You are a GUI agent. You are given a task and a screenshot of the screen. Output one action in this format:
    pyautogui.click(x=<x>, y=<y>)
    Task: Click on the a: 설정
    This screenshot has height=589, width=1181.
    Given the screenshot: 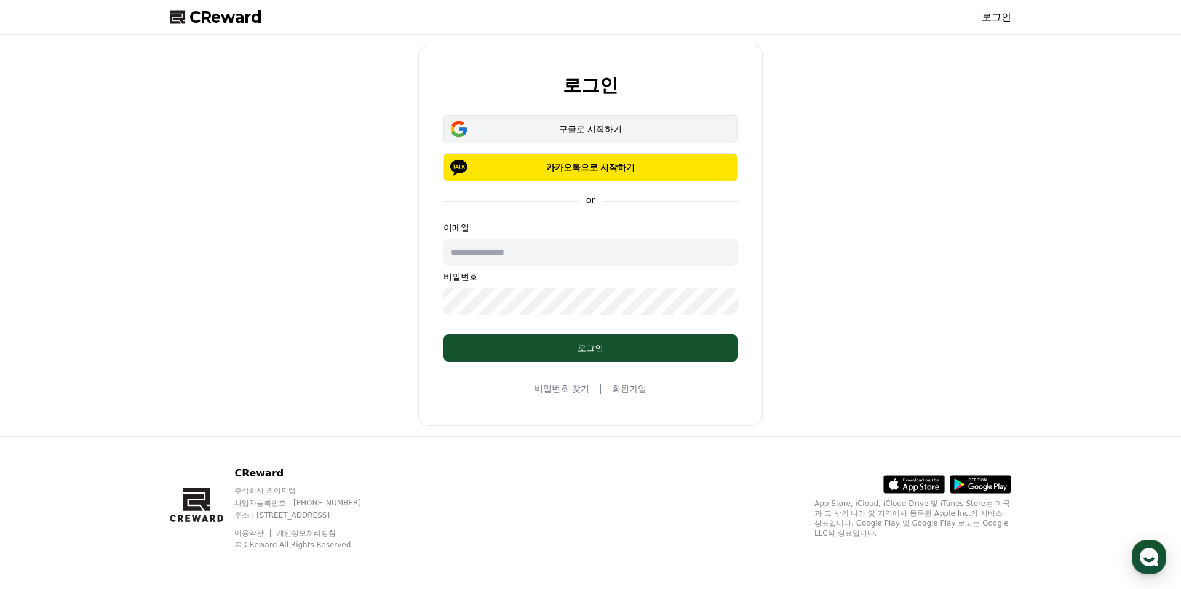 What is the action you would take?
    pyautogui.click(x=198, y=405)
    